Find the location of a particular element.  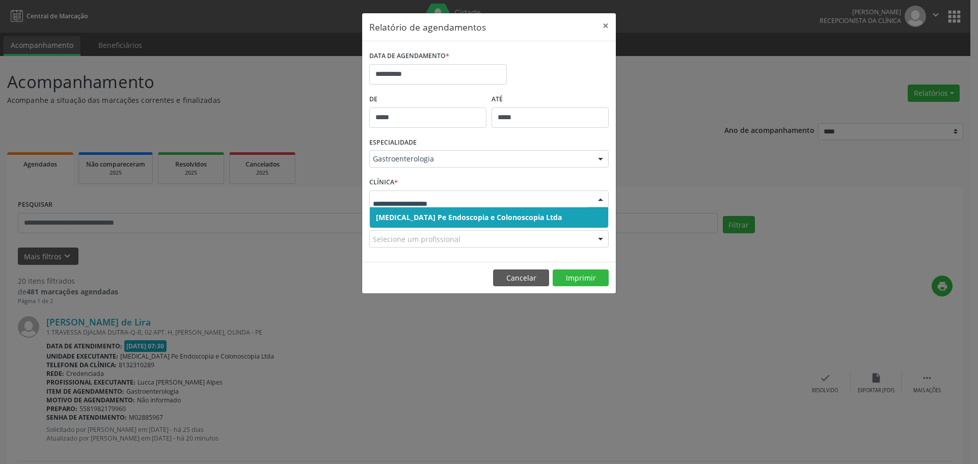

button: Cancelar is located at coordinates (521, 278).